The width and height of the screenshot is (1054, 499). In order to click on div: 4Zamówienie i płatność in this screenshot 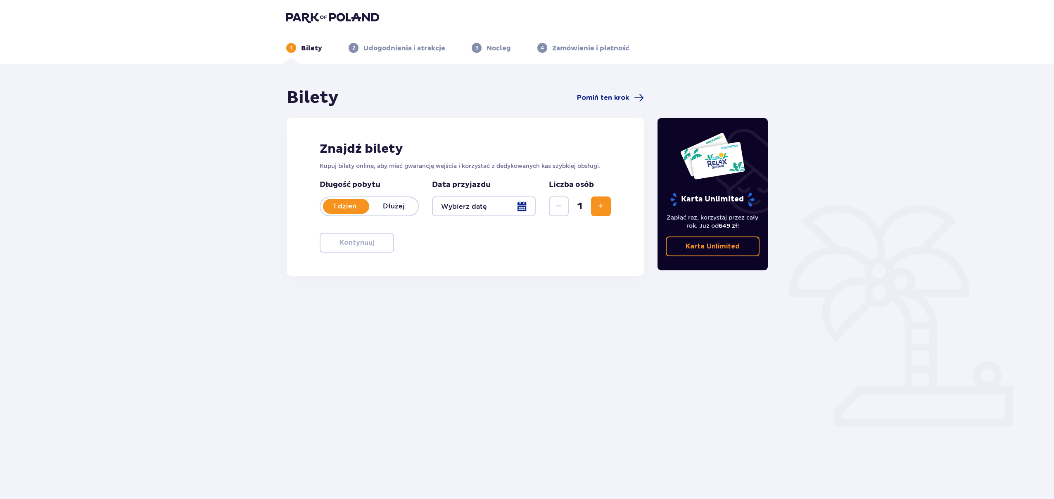, I will do `click(583, 48)`.